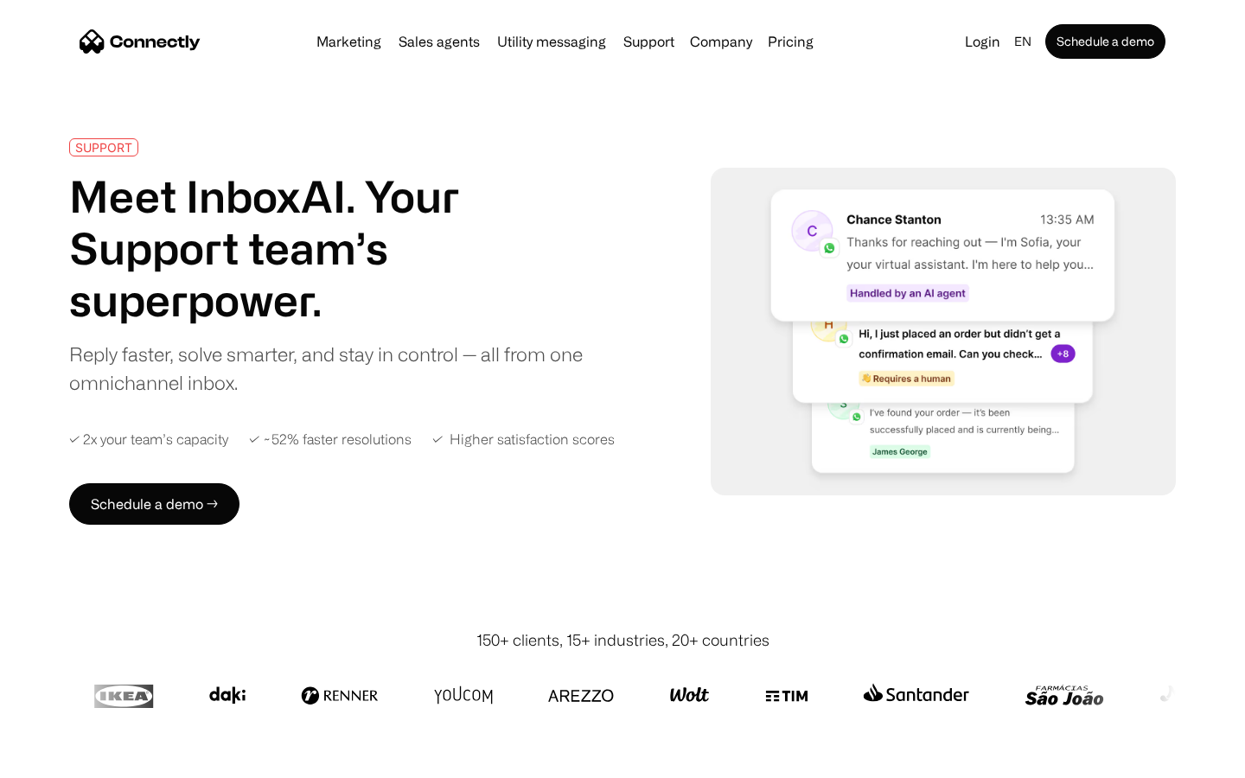 The height and width of the screenshot is (778, 1245). What do you see at coordinates (523, 439) in the screenshot?
I see `div: ✓ Higher satisfaction scores` at bounding box center [523, 439].